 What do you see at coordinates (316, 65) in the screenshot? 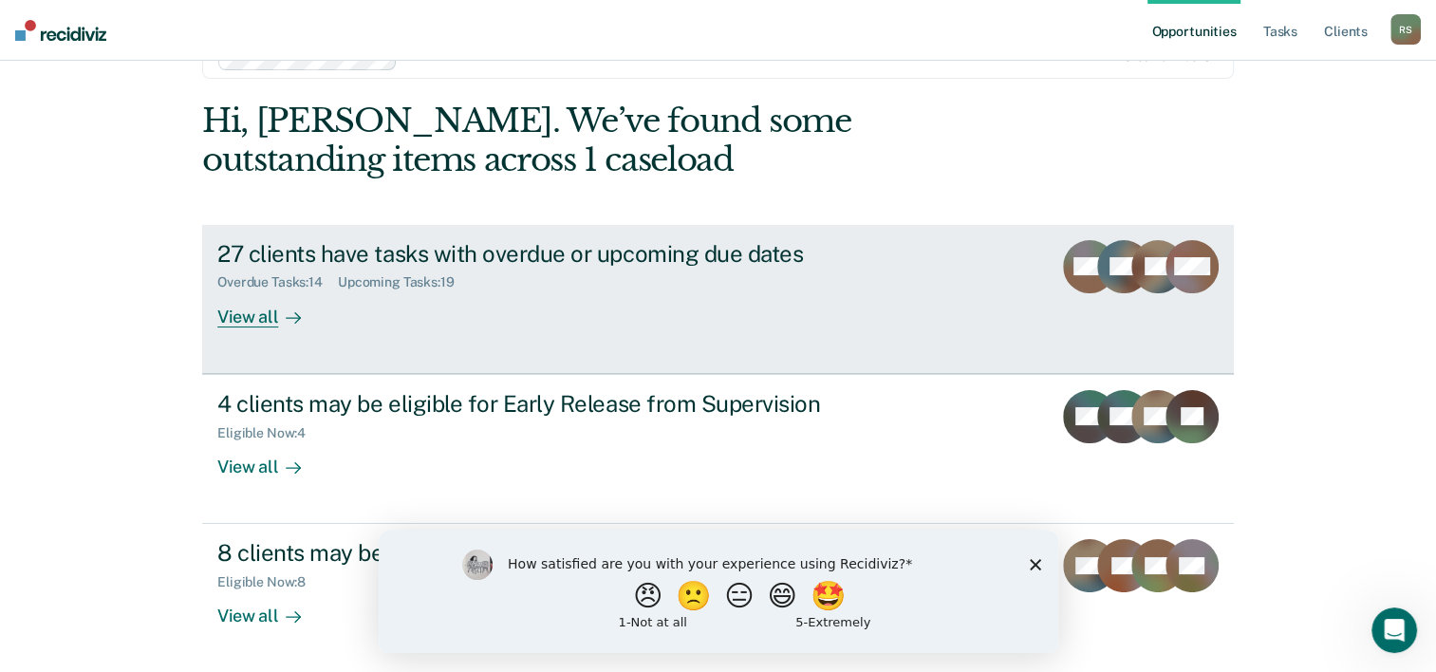
I see `button: 2` at bounding box center [316, 65].